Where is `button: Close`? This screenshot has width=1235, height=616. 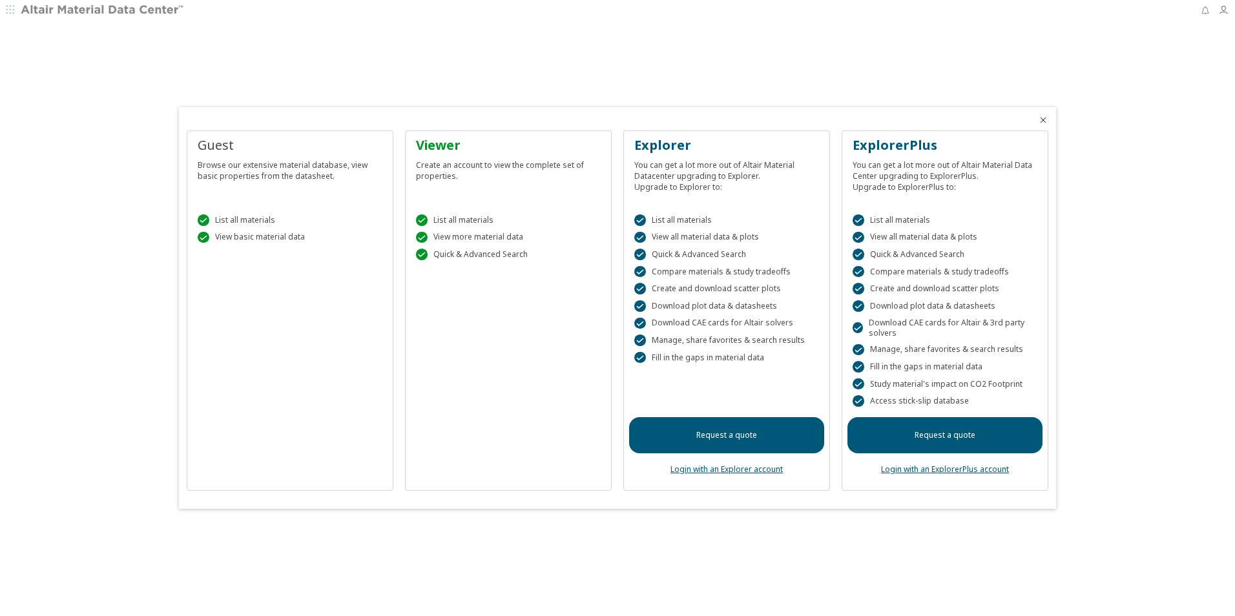
button: Close is located at coordinates (1044, 120).